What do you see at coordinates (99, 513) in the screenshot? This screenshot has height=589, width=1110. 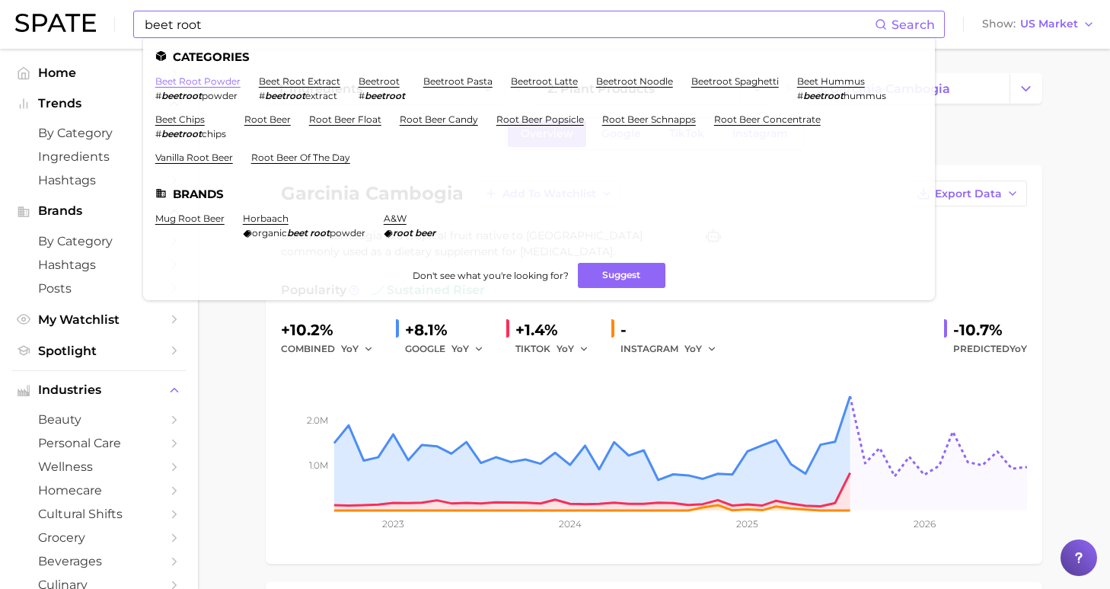 I see `a: cultural shifts` at bounding box center [99, 513].